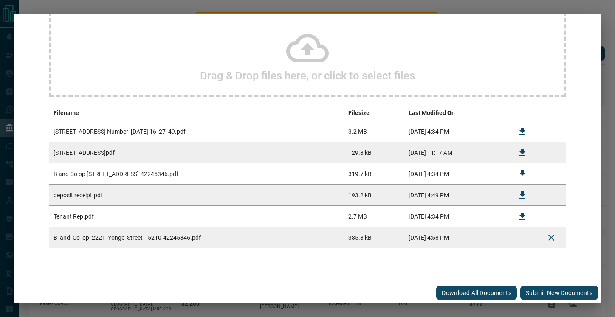  Describe the element at coordinates (374, 132) in the screenshot. I see `td: 3.2 MB` at that location.